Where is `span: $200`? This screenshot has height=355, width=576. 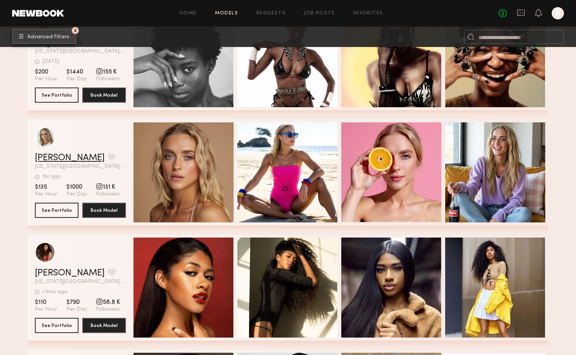 span: $200 is located at coordinates (46, 72).